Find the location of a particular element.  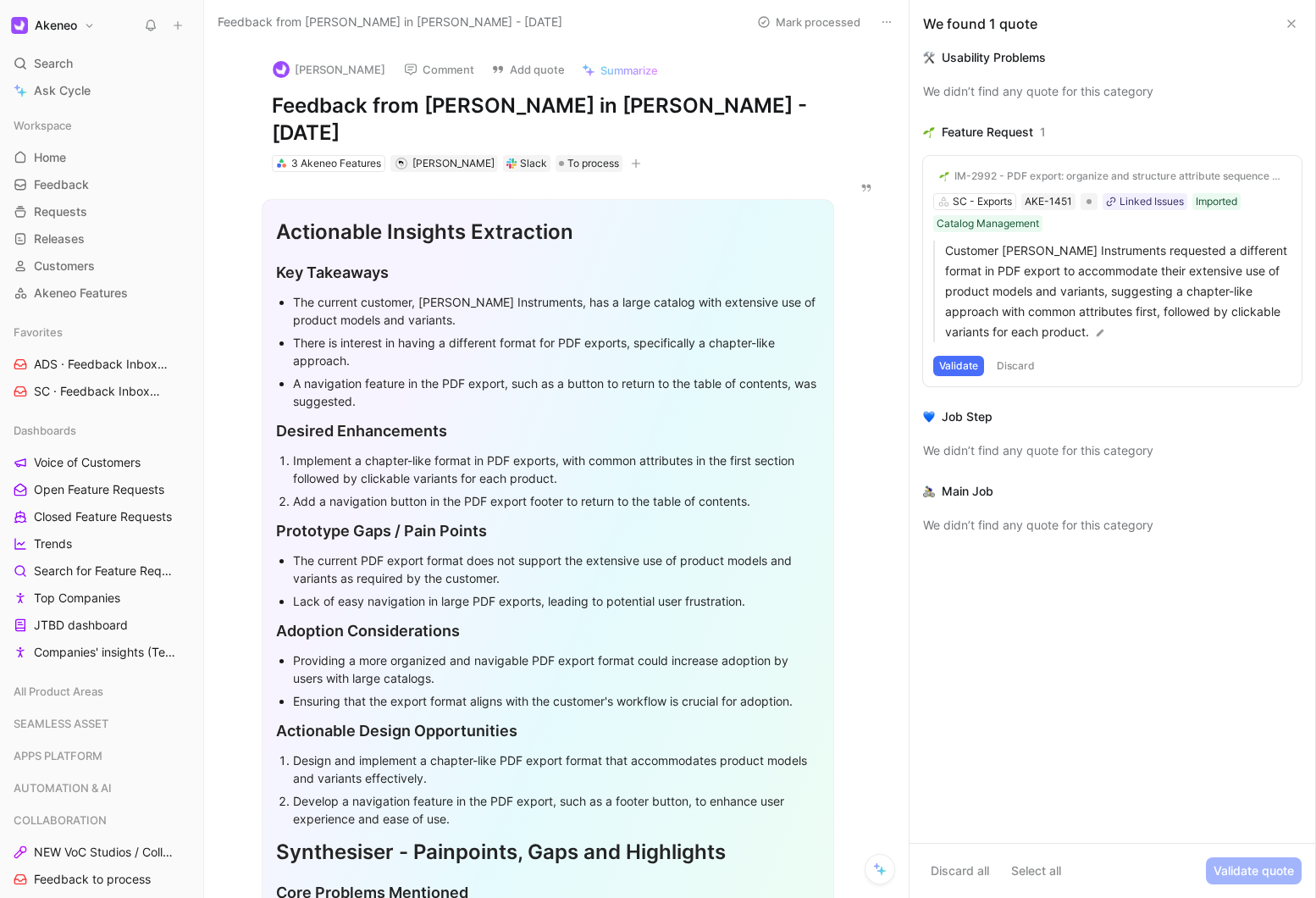

button: Validate is located at coordinates (959, 366).